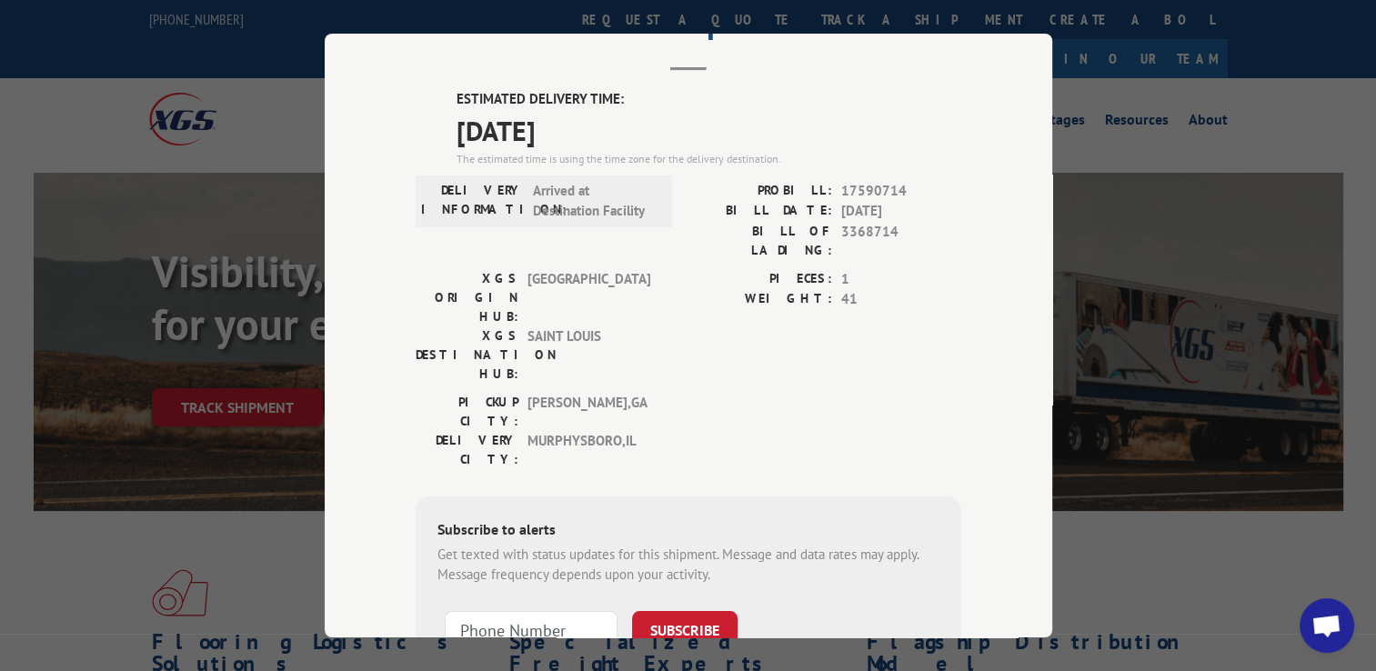 This screenshot has height=671, width=1376. I want to click on button: SUBSCRIBE, so click(685, 629).